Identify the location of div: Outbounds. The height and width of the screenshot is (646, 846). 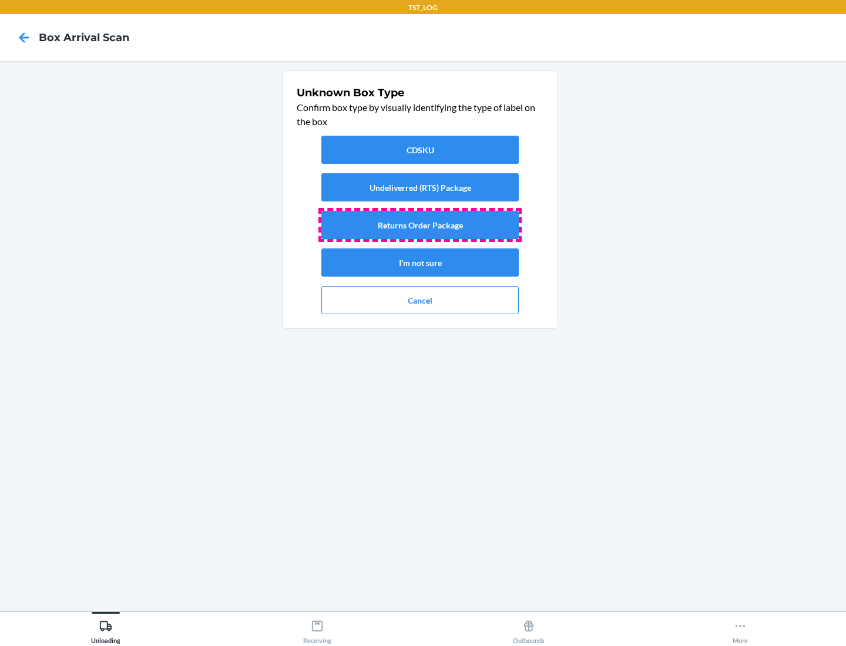
(529, 630).